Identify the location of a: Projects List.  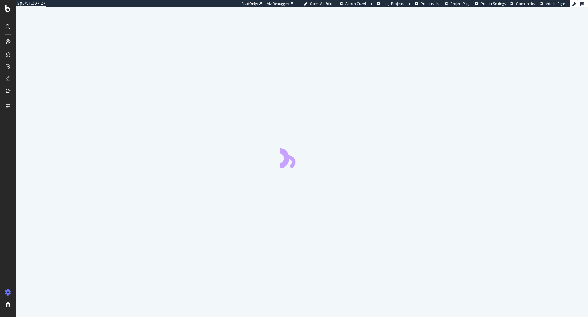
(427, 4).